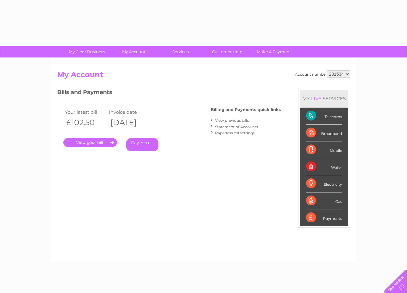  Describe the element at coordinates (274, 52) in the screenshot. I see `a: Make A Payment` at that location.